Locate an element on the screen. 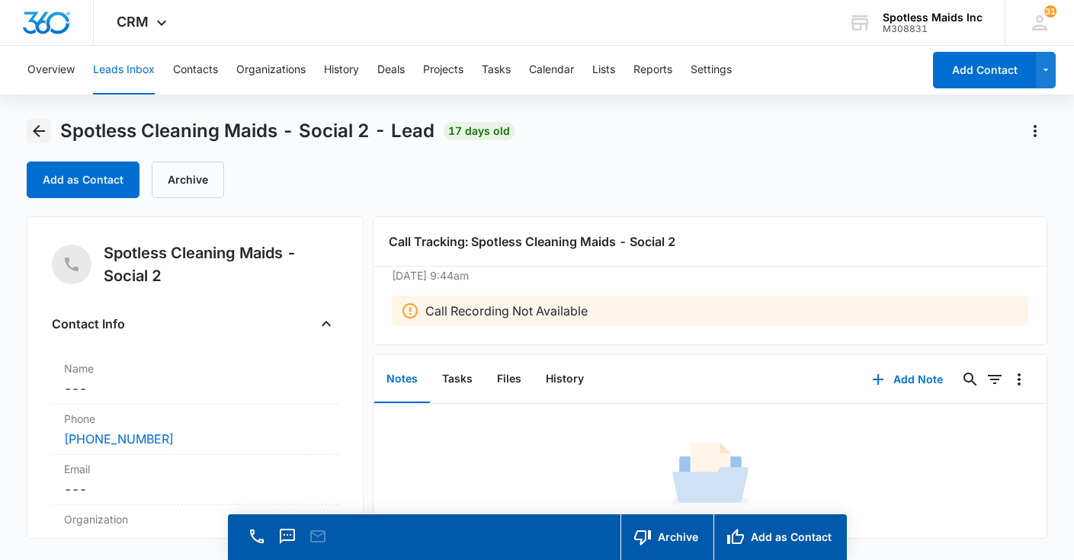 This screenshot has height=560, width=1074. h5: Spotless Cleaning Maids - Social 2 is located at coordinates (221, 265).